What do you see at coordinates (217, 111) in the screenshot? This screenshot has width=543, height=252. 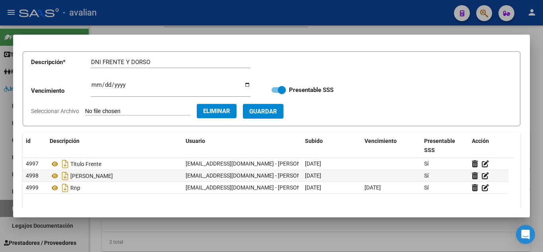 I see `span: Eliminar` at bounding box center [217, 111].